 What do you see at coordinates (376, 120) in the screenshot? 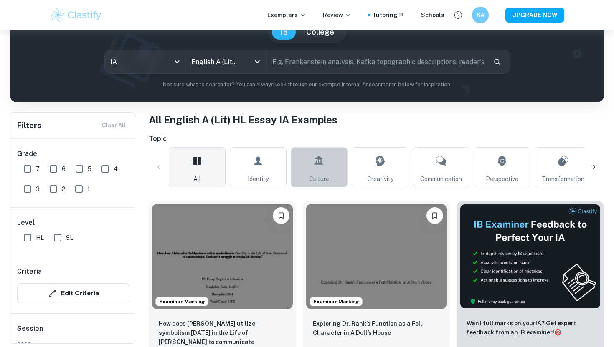
I see `h1: All English A (Lit) HL Essay IA Examples` at bounding box center [376, 120].